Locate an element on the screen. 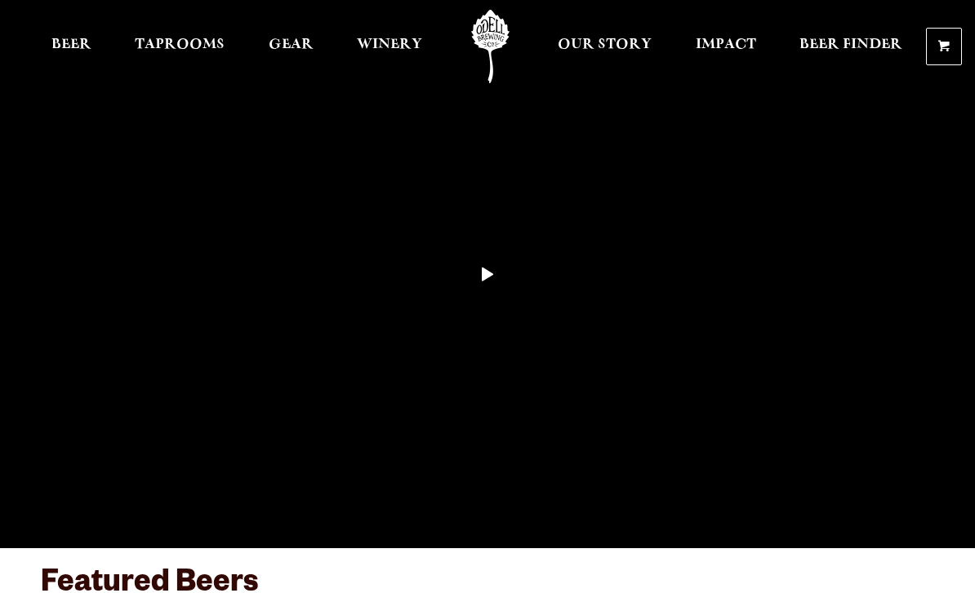 The height and width of the screenshot is (593, 975). a: Odell Home is located at coordinates (490, 47).